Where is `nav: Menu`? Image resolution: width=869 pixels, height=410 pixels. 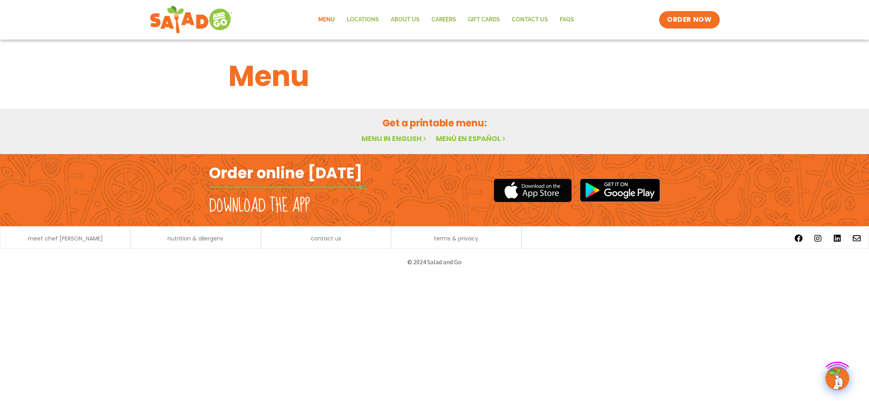 nav: Menu is located at coordinates (446, 20).